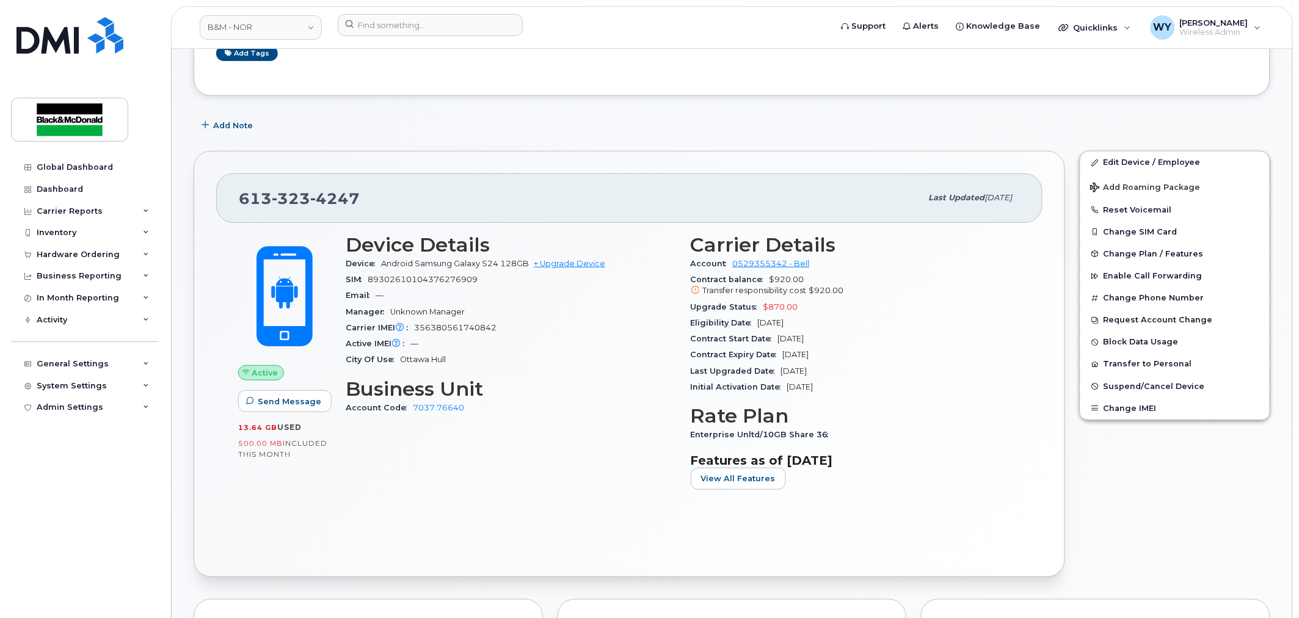  I want to click on span: 613, so click(299, 198).